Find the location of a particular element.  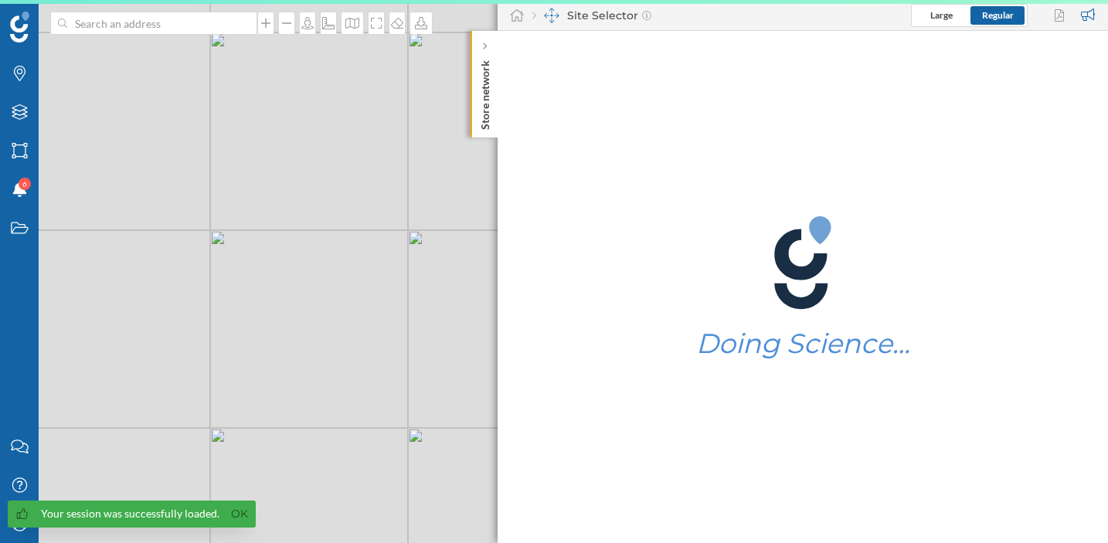

div: Site Selector is located at coordinates (592, 15).